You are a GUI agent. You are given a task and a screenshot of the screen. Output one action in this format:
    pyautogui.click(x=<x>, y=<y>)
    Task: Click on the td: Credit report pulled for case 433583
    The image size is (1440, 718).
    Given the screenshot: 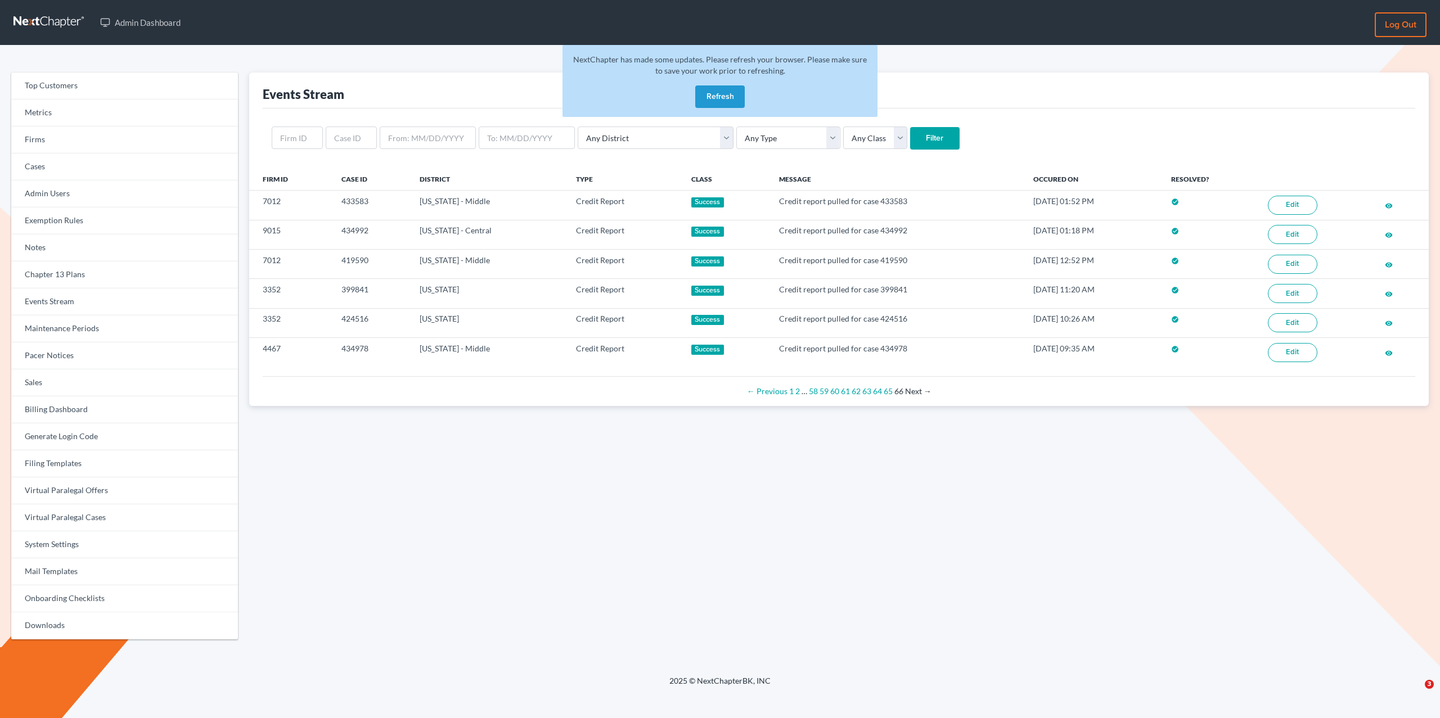 What is the action you would take?
    pyautogui.click(x=897, y=205)
    